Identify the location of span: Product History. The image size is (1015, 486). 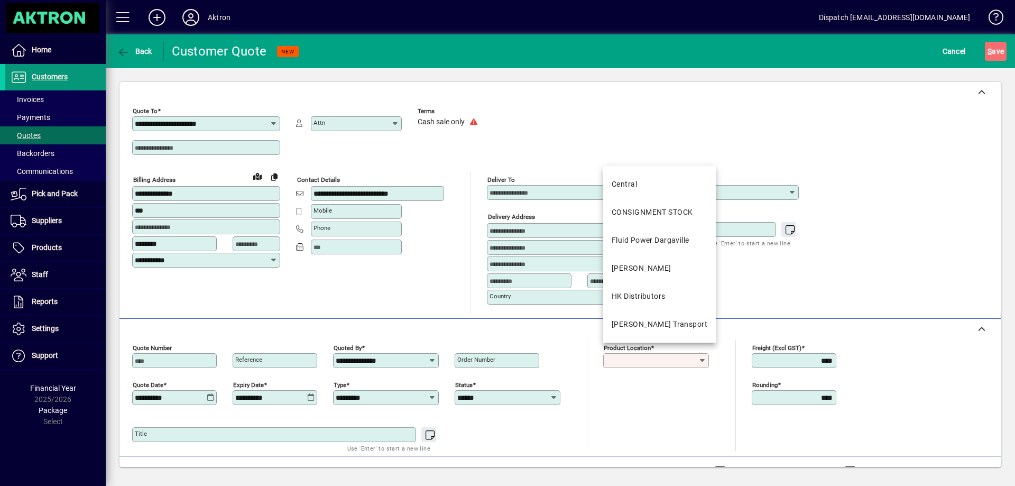
(665, 470).